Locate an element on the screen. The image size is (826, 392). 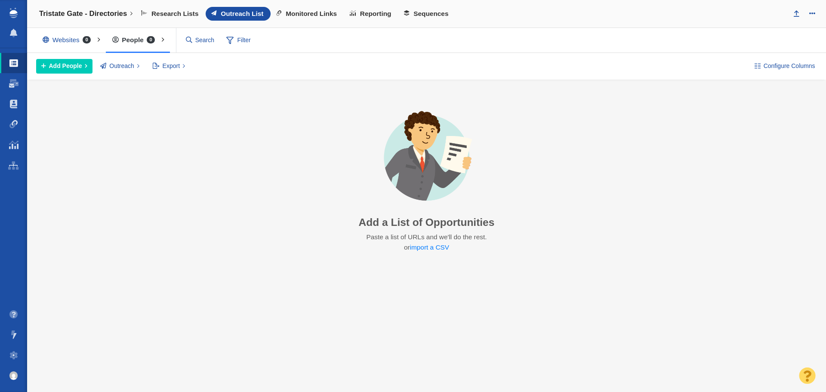
div: Websites is located at coordinates (68, 40).